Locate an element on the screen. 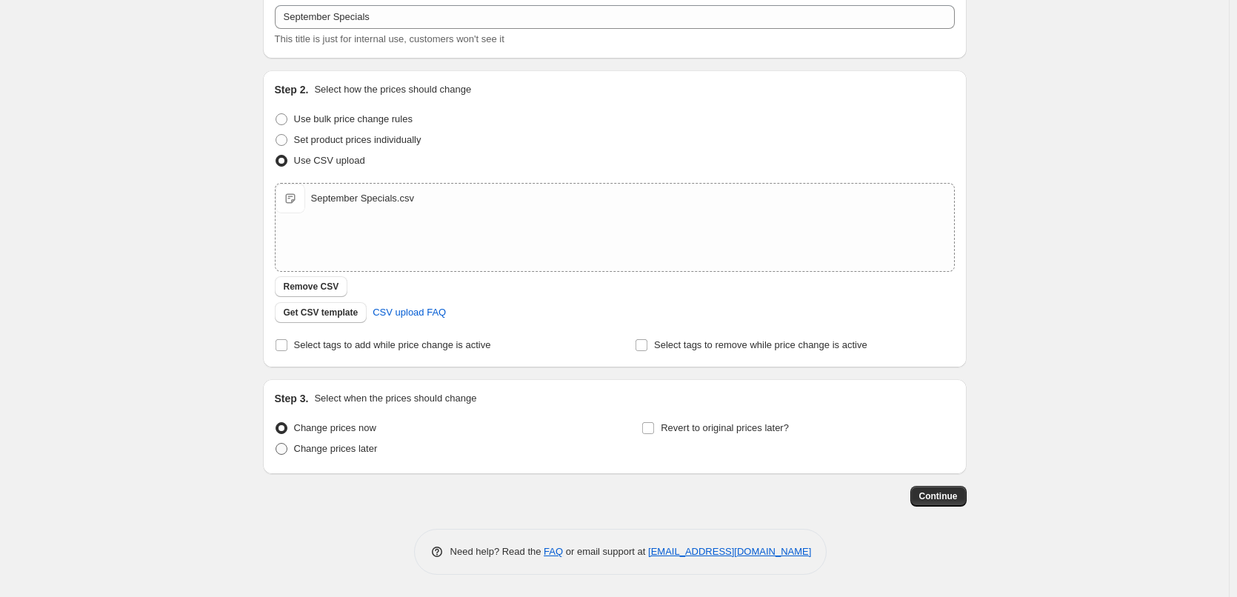 The width and height of the screenshot is (1237, 597). span: Select tags to add while price change is active is located at coordinates (393, 344).